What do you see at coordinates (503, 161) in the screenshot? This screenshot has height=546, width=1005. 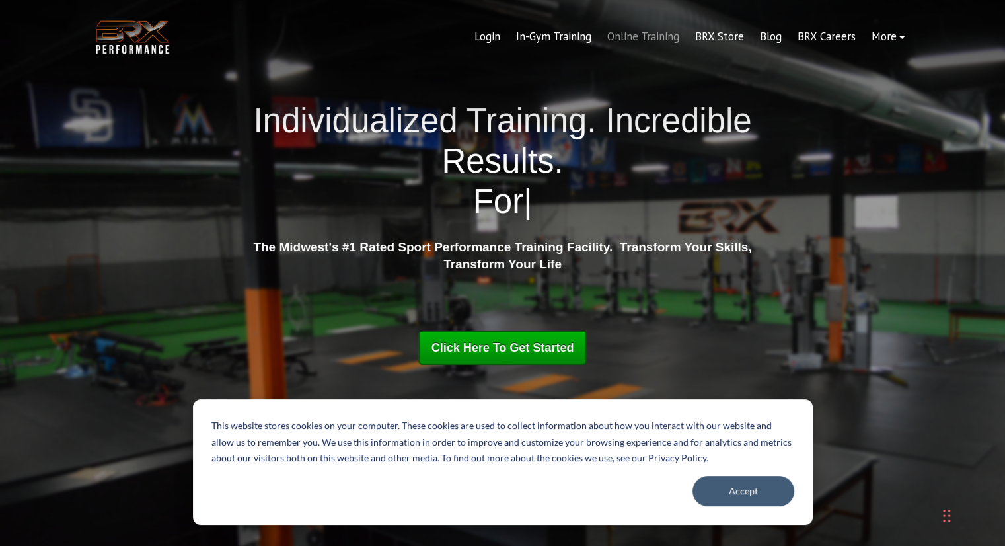 I see `h1: Individualized Training. Incredible Results.` at bounding box center [503, 161].